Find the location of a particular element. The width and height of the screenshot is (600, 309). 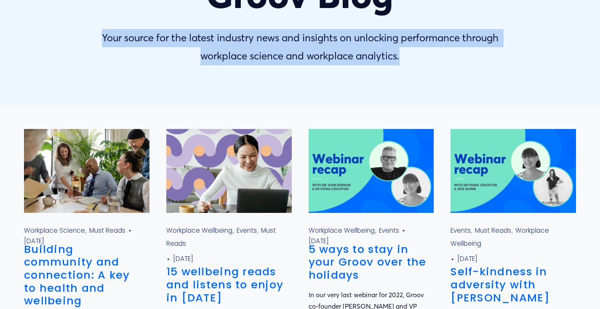

a: Workplace Science is located at coordinates (54, 230).